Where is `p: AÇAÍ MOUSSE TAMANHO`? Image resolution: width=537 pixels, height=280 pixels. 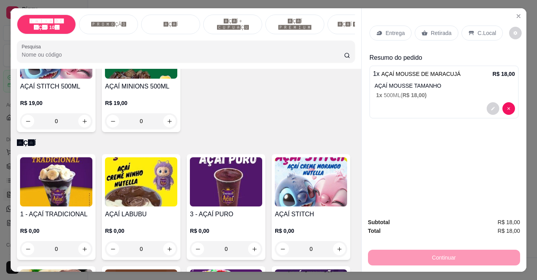
p: AÇAÍ MOUSSE TAMANHO is located at coordinates (445, 86).